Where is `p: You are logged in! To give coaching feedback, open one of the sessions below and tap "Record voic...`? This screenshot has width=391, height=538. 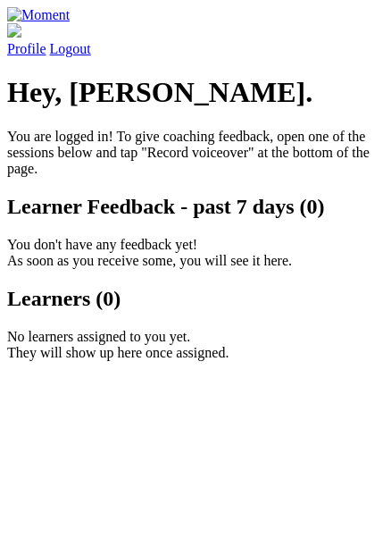
p: You are logged in! To give coaching feedback, open one of the sessions below and tap "Record voic... is located at coordinates (196, 153).